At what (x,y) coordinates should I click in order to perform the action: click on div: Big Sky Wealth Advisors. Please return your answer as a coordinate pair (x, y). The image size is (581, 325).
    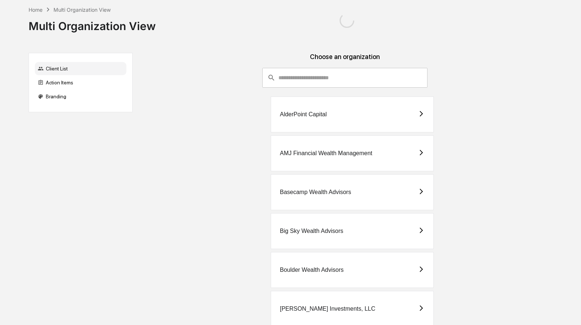
    Looking at the image, I should click on (311, 231).